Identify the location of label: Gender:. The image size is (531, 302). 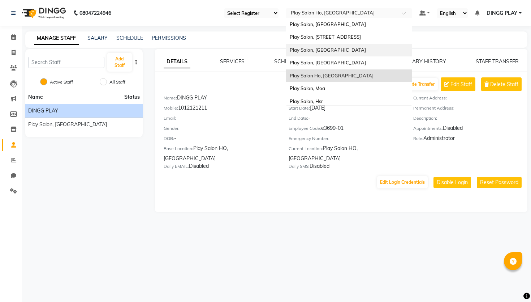
(172, 128).